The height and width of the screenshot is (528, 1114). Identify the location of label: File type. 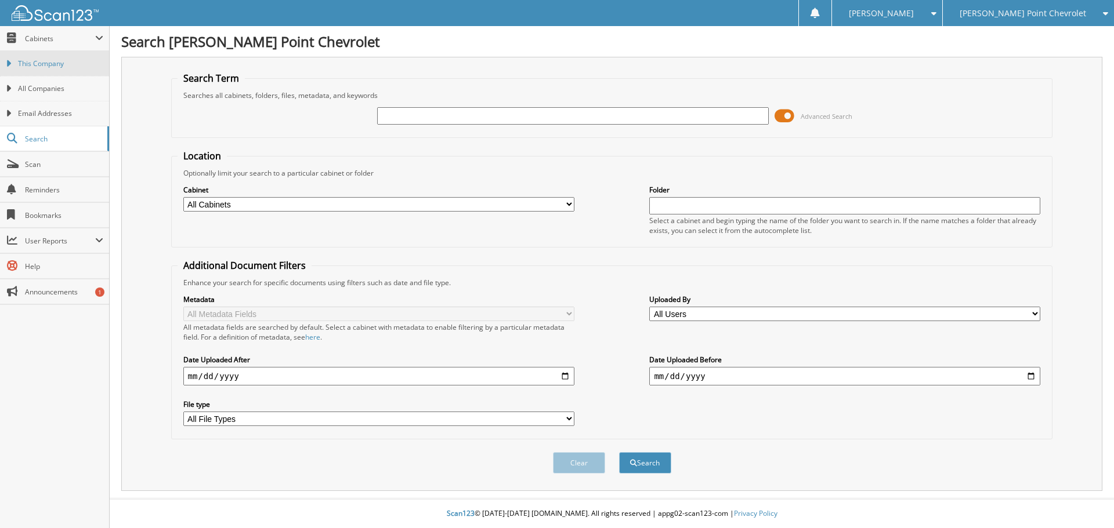
(379, 404).